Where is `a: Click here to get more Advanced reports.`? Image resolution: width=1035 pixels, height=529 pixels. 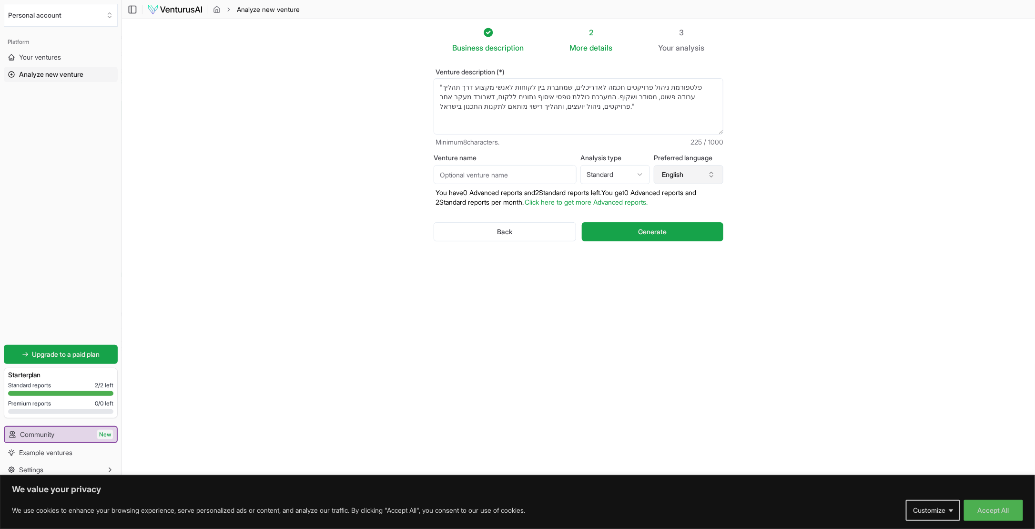
a: Click here to get more Advanced reports. is located at coordinates (586, 202).